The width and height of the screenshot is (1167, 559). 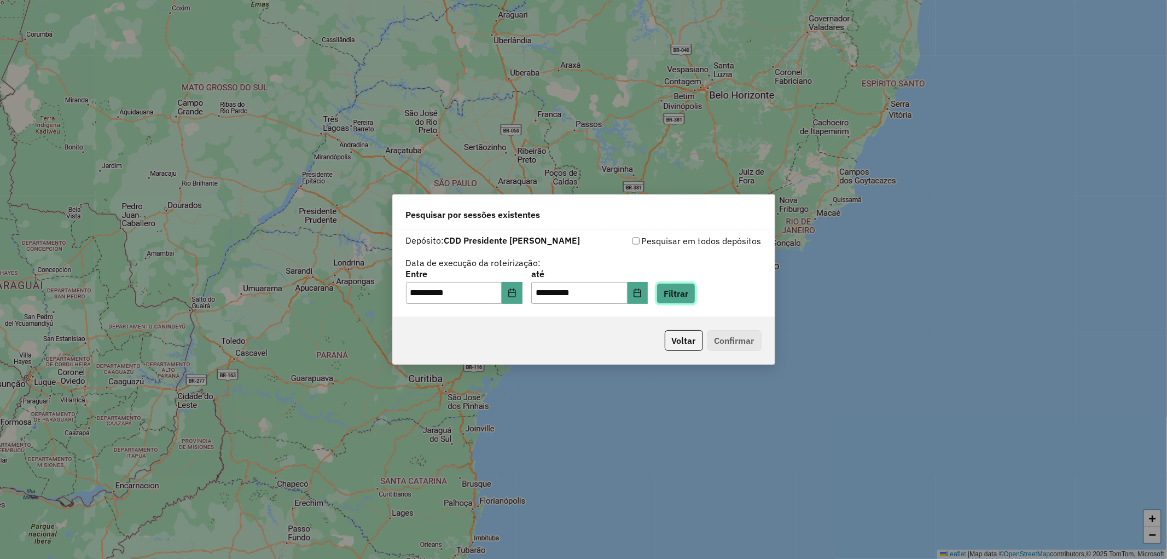 What do you see at coordinates (676, 293) in the screenshot?
I see `button: Filtrar` at bounding box center [676, 293].